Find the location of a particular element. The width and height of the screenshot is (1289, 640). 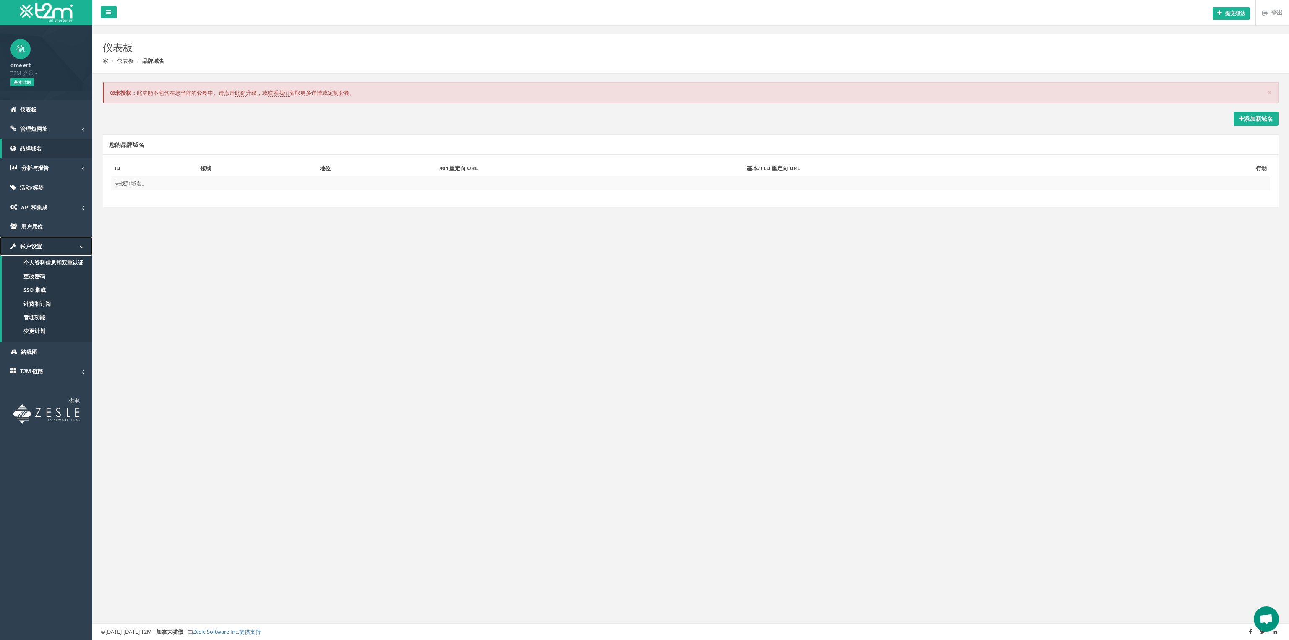

a: 此处 is located at coordinates (240, 93).